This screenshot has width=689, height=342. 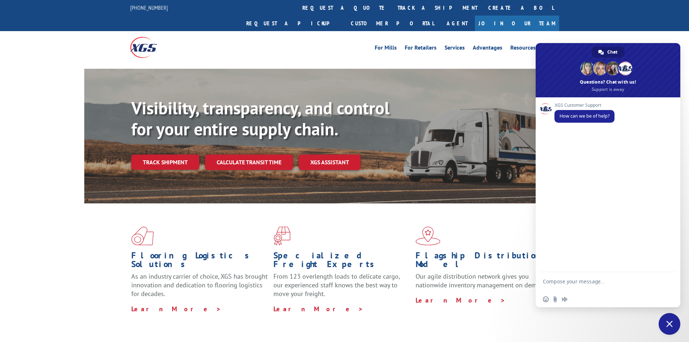 I want to click on b: Visibility, transparency, and control for your entire supply chain., so click(x=260, y=118).